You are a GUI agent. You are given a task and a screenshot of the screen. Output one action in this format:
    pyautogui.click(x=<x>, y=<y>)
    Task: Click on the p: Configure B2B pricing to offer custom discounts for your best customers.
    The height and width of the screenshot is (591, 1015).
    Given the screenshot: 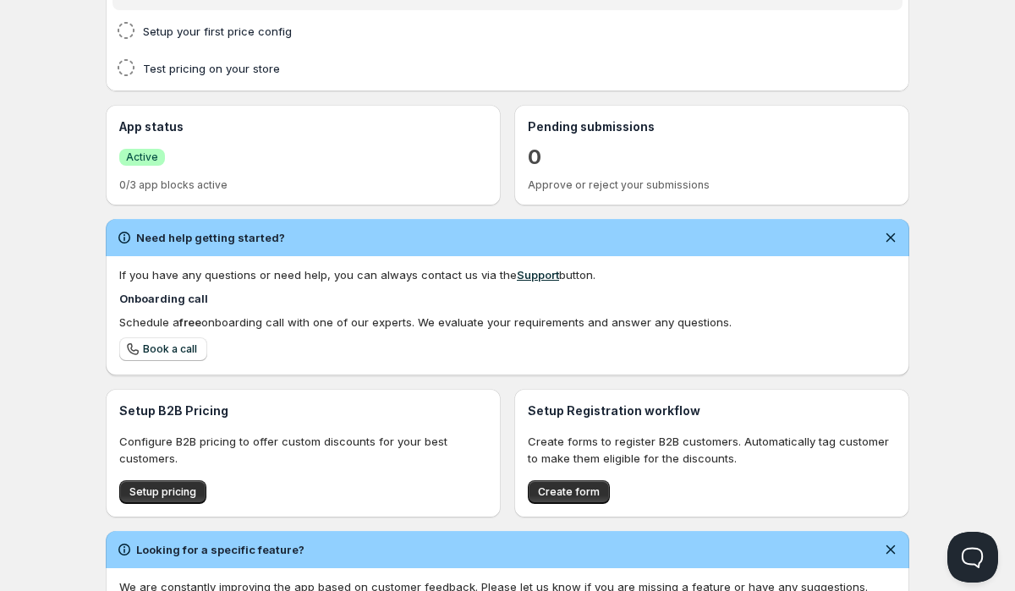 What is the action you would take?
    pyautogui.click(x=303, y=450)
    